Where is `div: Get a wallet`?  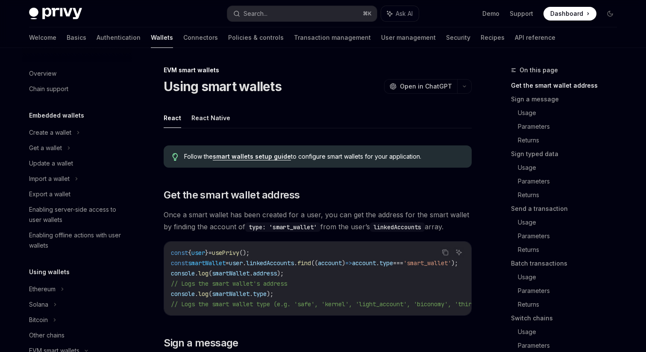
div: Get a wallet is located at coordinates (45, 148).